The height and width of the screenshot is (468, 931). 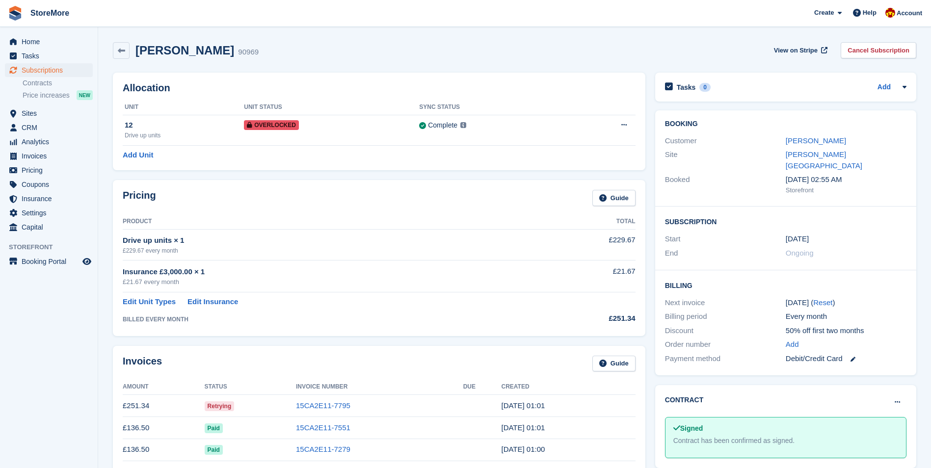 What do you see at coordinates (51, 227) in the screenshot?
I see `span: Capital` at bounding box center [51, 227].